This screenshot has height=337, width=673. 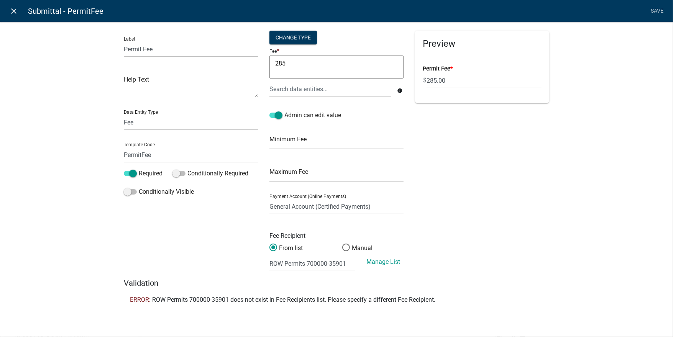 What do you see at coordinates (143, 174) in the screenshot?
I see `label: Required` at bounding box center [143, 174].